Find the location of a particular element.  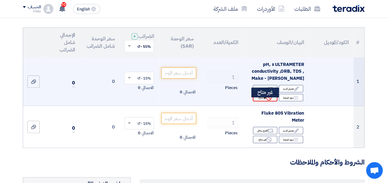

div: Oday is located at coordinates (32, 11).